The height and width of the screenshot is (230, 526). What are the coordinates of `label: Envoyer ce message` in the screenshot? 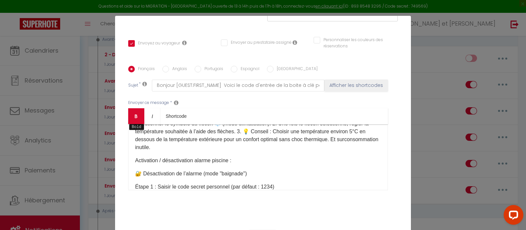 It's located at (149, 103).